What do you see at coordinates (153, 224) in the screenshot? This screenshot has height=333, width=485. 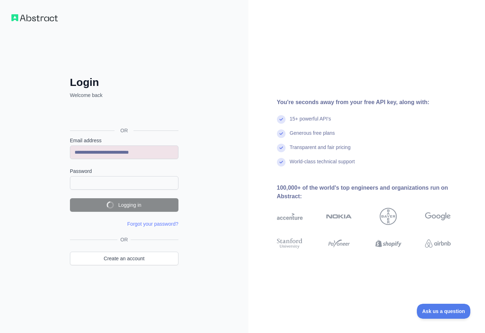 I see `a: Forgot your password?` at bounding box center [153, 224].